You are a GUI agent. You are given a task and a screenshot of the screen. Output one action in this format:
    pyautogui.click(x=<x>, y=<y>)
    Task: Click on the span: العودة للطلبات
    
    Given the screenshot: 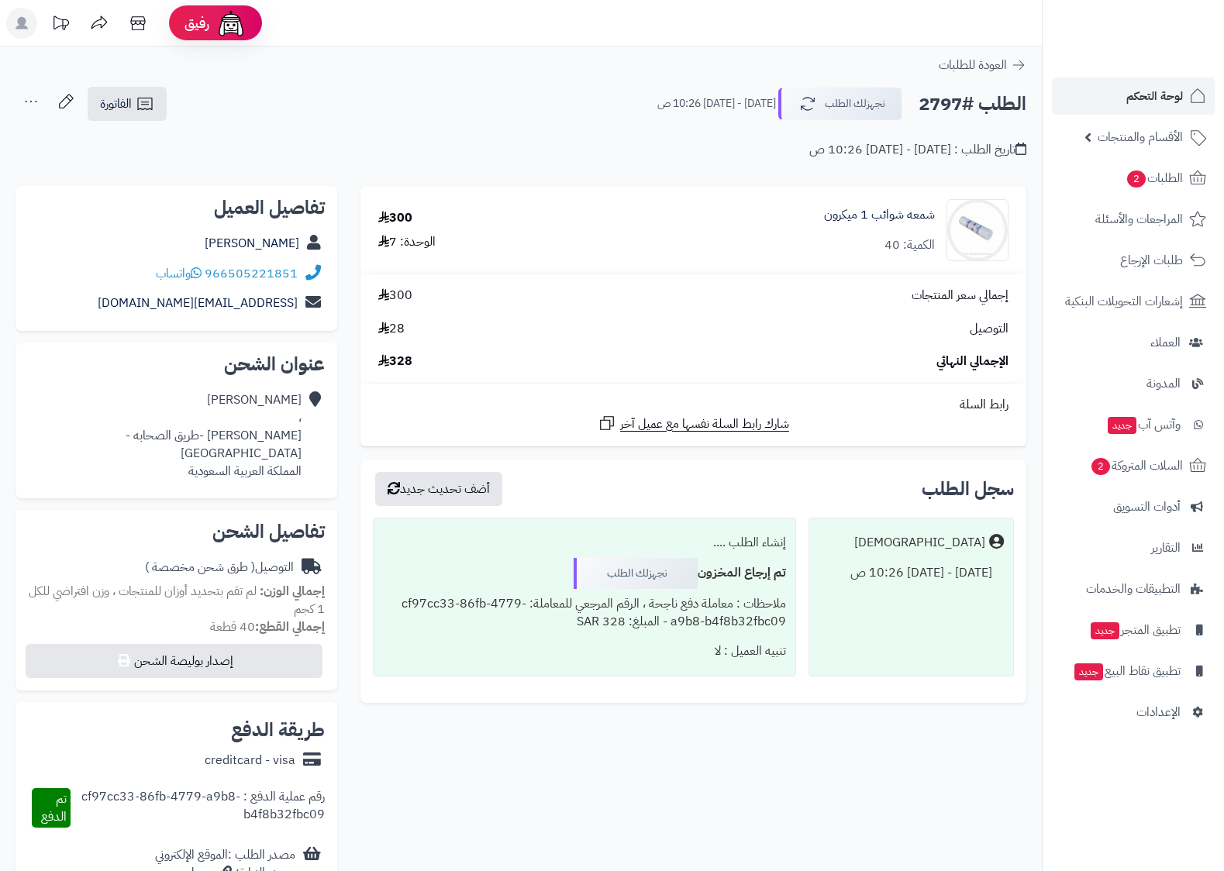 What is the action you would take?
    pyautogui.click(x=972, y=65)
    